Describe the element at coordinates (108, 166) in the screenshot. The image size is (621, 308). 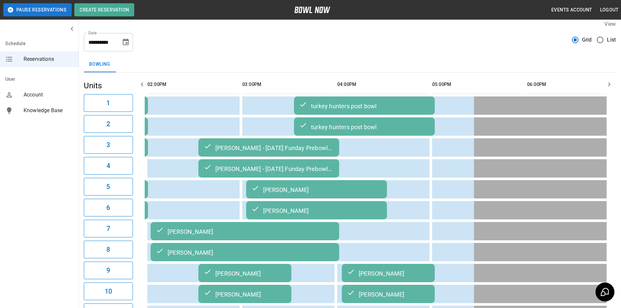
I see `button: 4` at that location.